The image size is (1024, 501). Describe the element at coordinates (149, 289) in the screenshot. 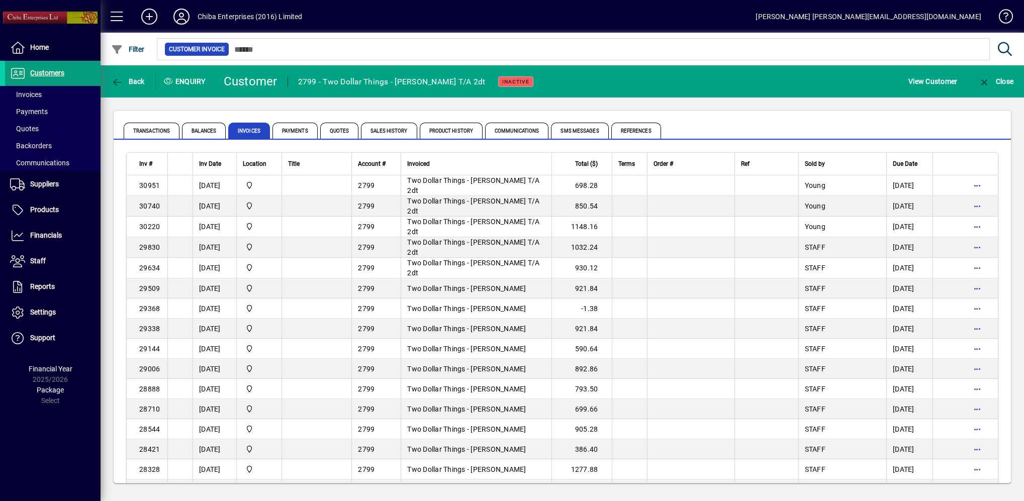

I see `span: 29509` at that location.